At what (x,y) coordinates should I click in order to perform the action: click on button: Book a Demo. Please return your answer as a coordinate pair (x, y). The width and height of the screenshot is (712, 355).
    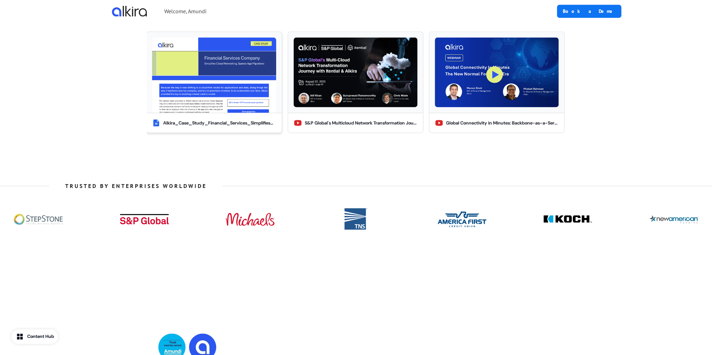
    Looking at the image, I should click on (589, 11).